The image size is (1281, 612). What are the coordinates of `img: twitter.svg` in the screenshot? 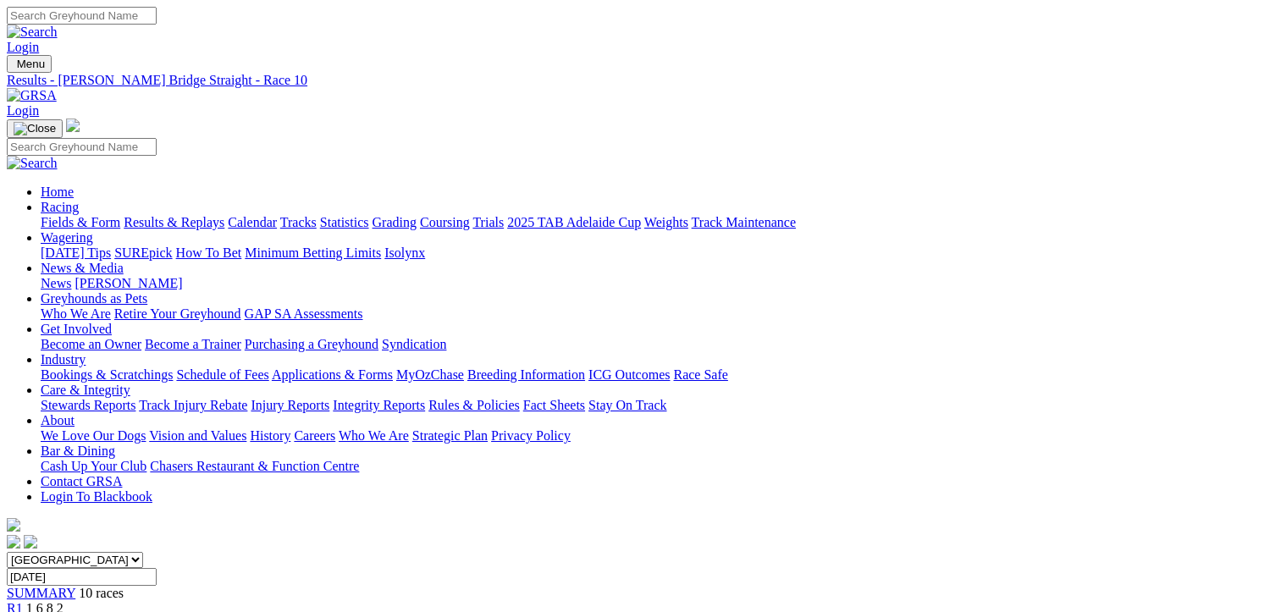 It's located at (30, 542).